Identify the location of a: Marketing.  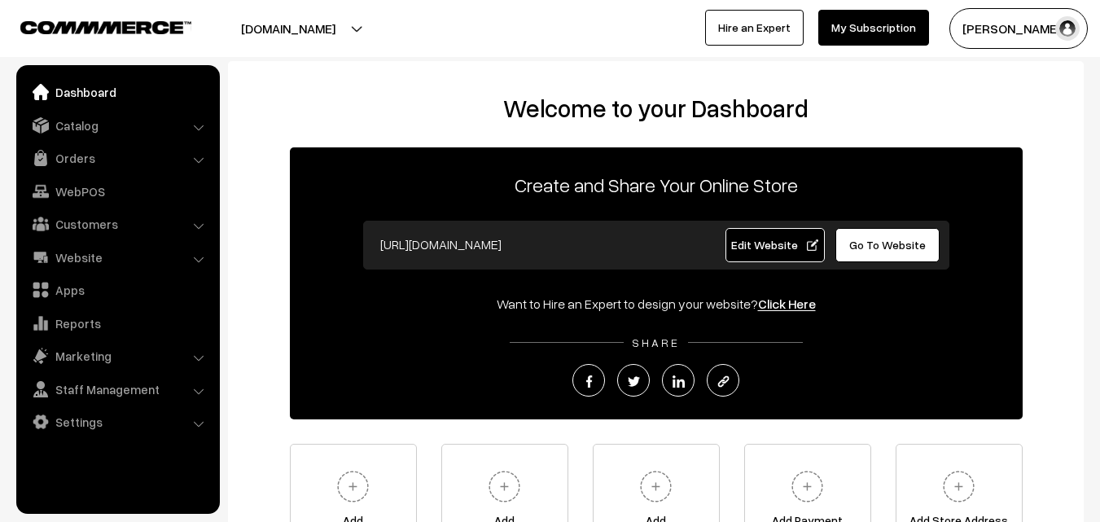
(117, 356).